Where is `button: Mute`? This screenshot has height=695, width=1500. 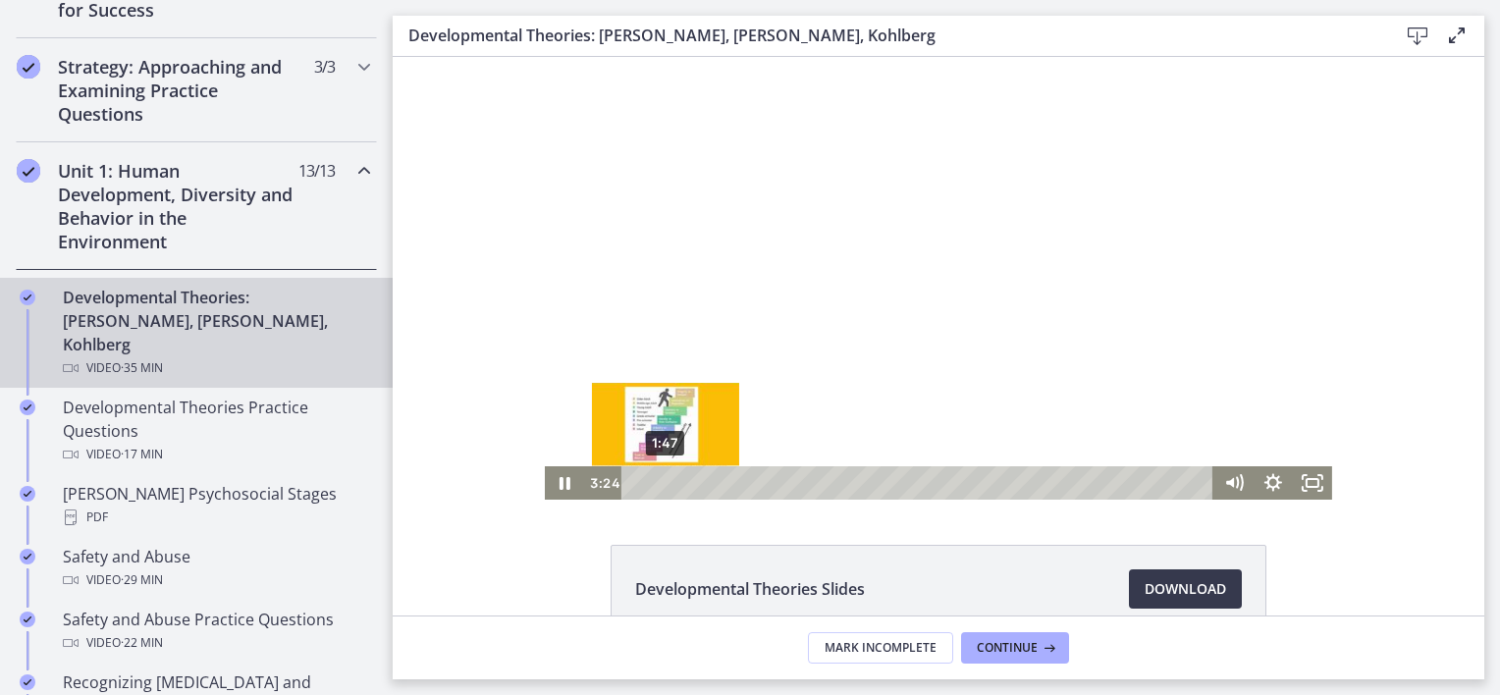
button: Mute is located at coordinates (841, 426).